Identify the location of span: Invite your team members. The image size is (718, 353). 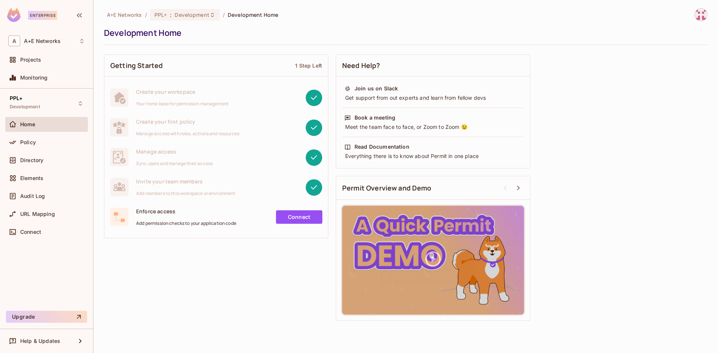
(186, 181).